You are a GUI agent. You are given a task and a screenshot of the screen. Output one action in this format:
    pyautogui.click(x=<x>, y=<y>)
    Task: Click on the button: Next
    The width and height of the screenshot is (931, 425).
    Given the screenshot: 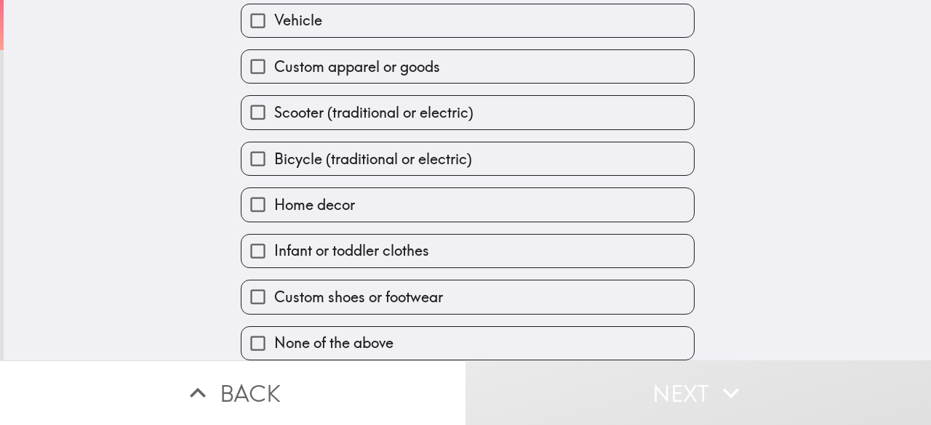 What is the action you would take?
    pyautogui.click(x=698, y=393)
    